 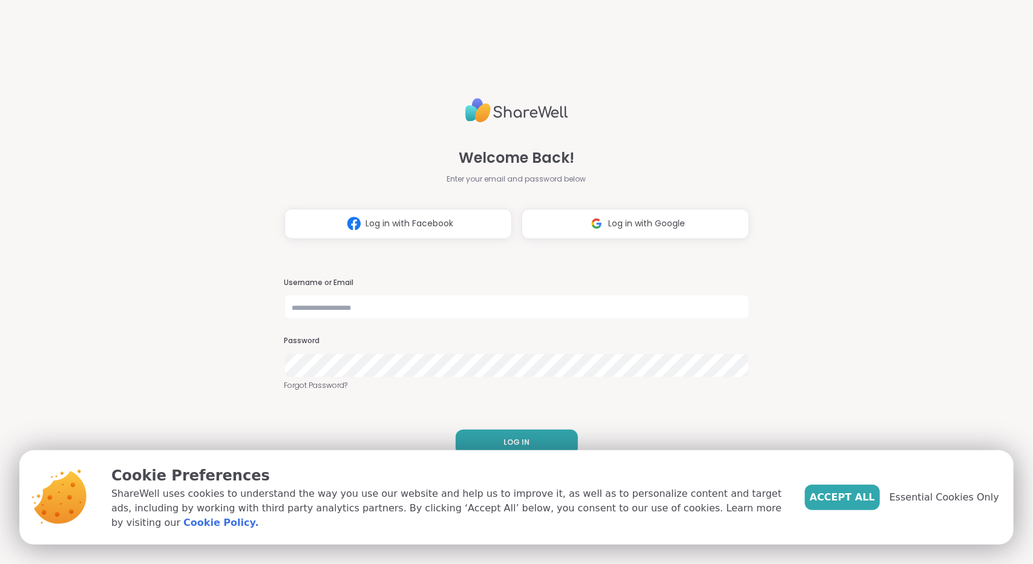 What do you see at coordinates (944, 497) in the screenshot?
I see `span: Essential Cookies Only` at bounding box center [944, 497].